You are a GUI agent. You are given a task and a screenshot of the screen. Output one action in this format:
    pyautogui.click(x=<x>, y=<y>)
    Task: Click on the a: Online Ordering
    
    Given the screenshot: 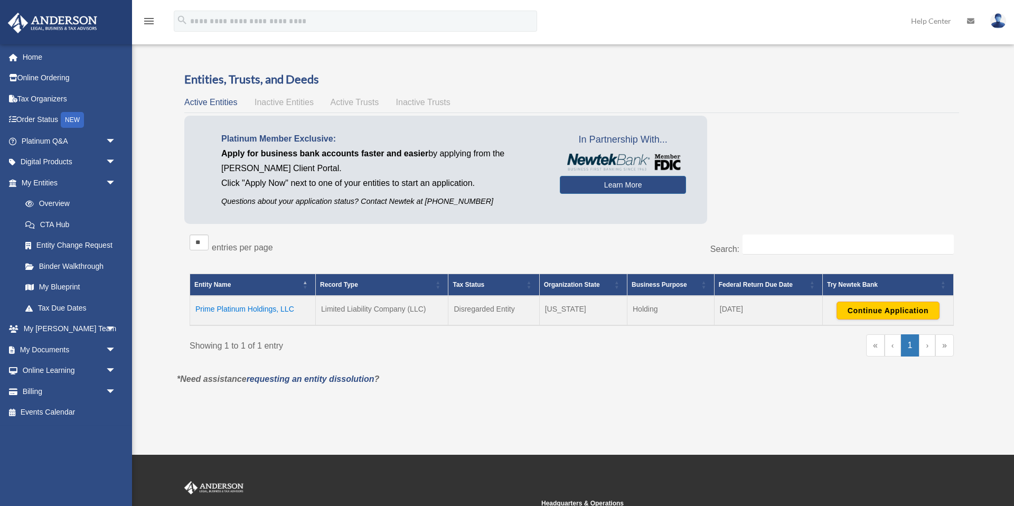 What is the action you would take?
    pyautogui.click(x=70, y=78)
    